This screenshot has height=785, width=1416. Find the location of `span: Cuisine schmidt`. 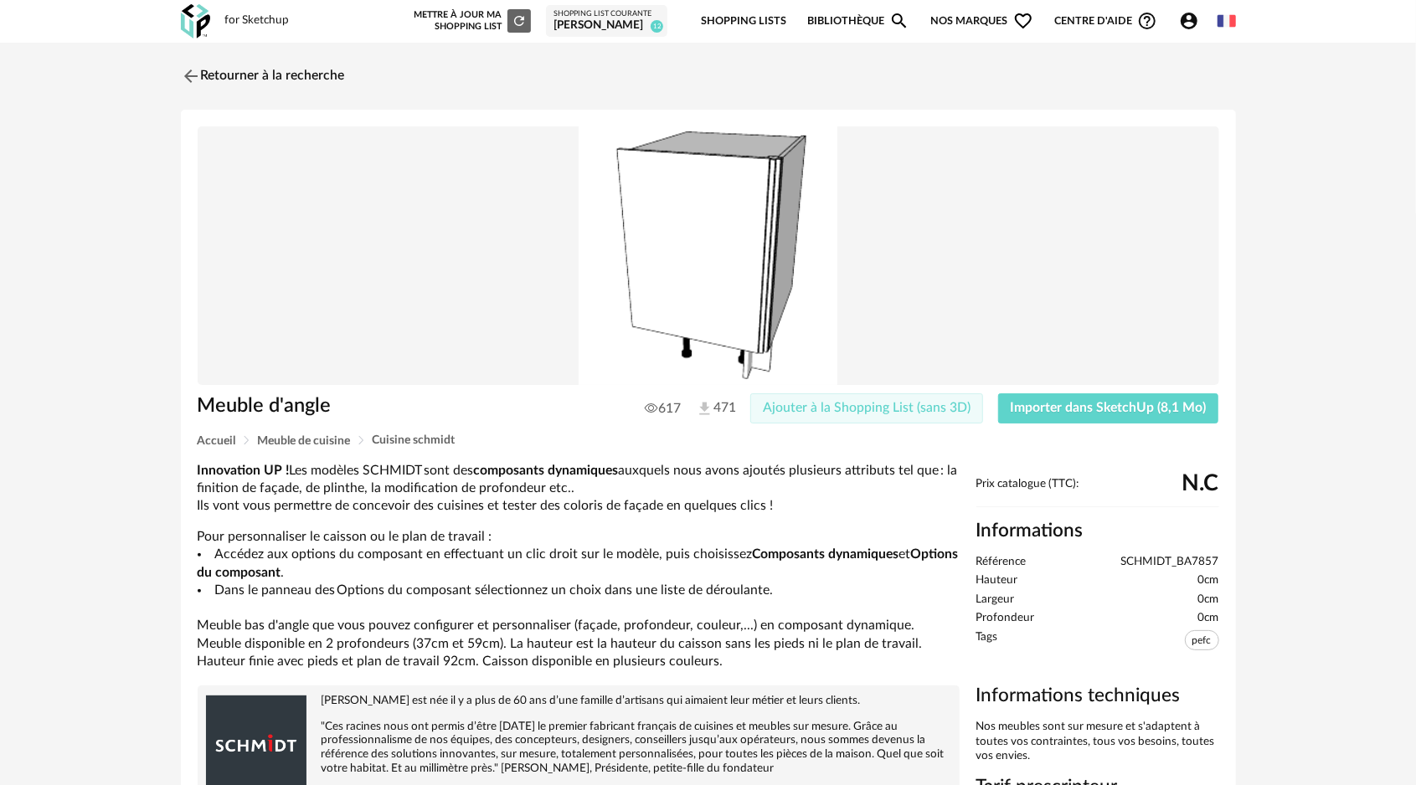

span: Cuisine schmidt is located at coordinates (414, 440).